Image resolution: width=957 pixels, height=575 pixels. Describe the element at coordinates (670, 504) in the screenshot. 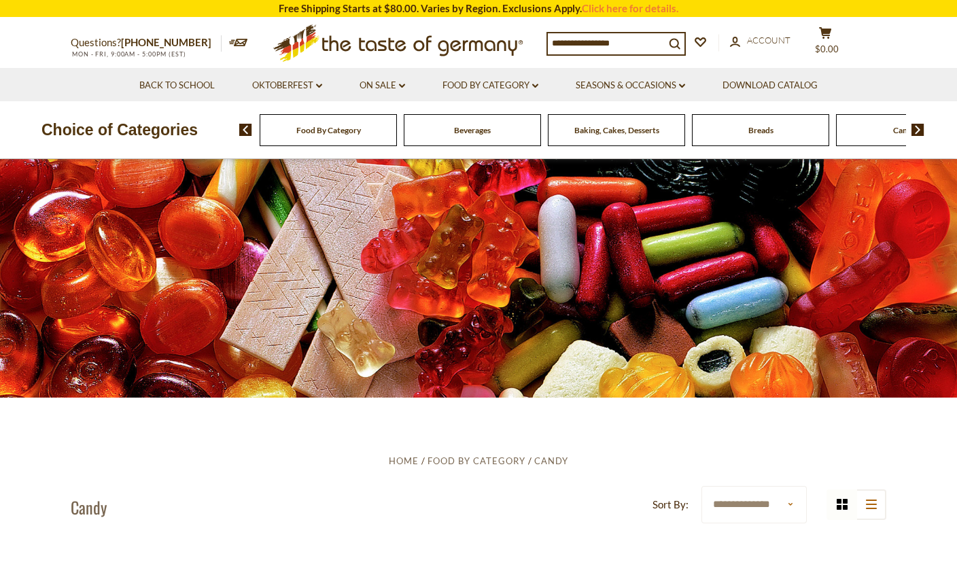

I see `label: Sort By:` at that location.